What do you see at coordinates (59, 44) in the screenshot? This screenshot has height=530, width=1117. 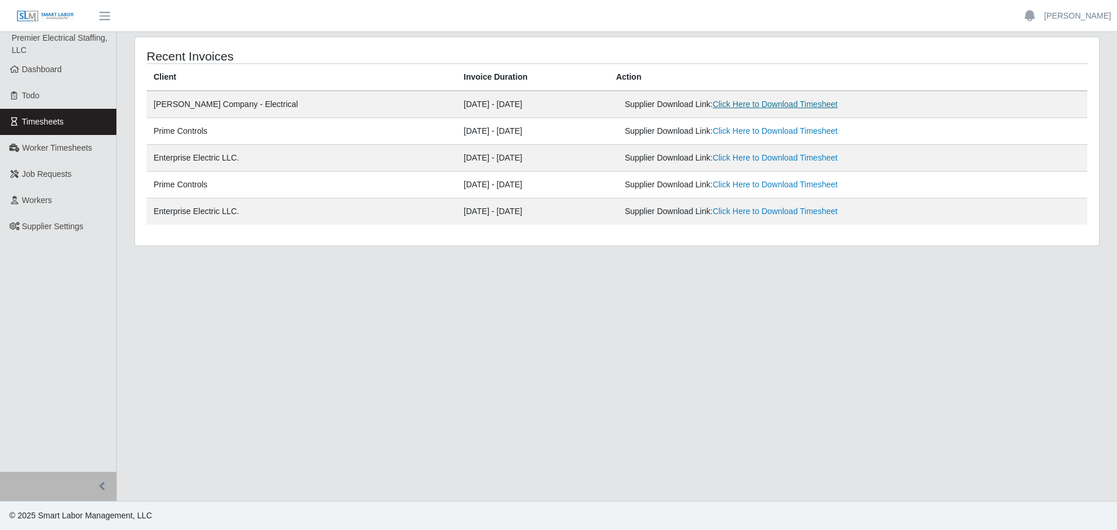 I see `span: Premier Electrical Staffing, LLC` at bounding box center [59, 44].